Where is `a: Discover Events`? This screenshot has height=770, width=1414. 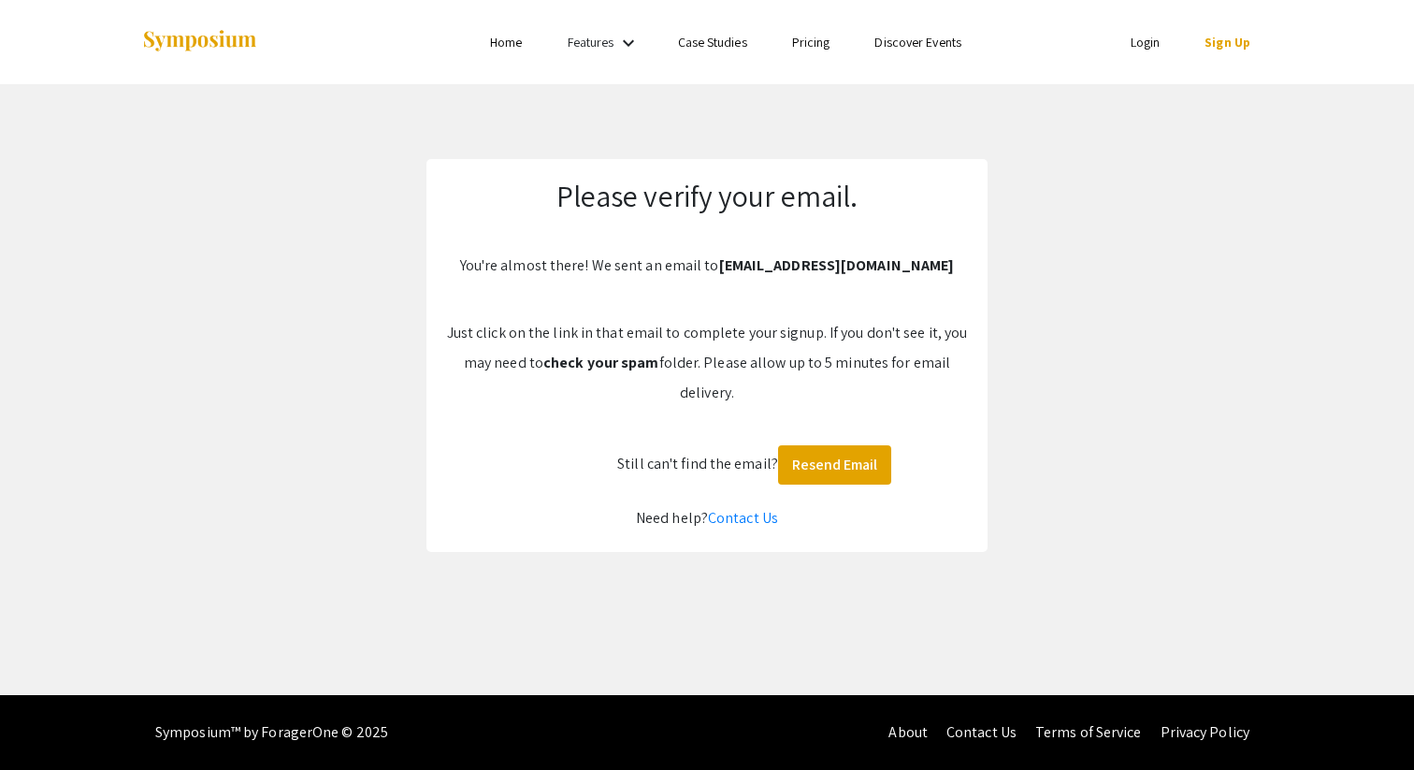
a: Discover Events is located at coordinates (918, 42).